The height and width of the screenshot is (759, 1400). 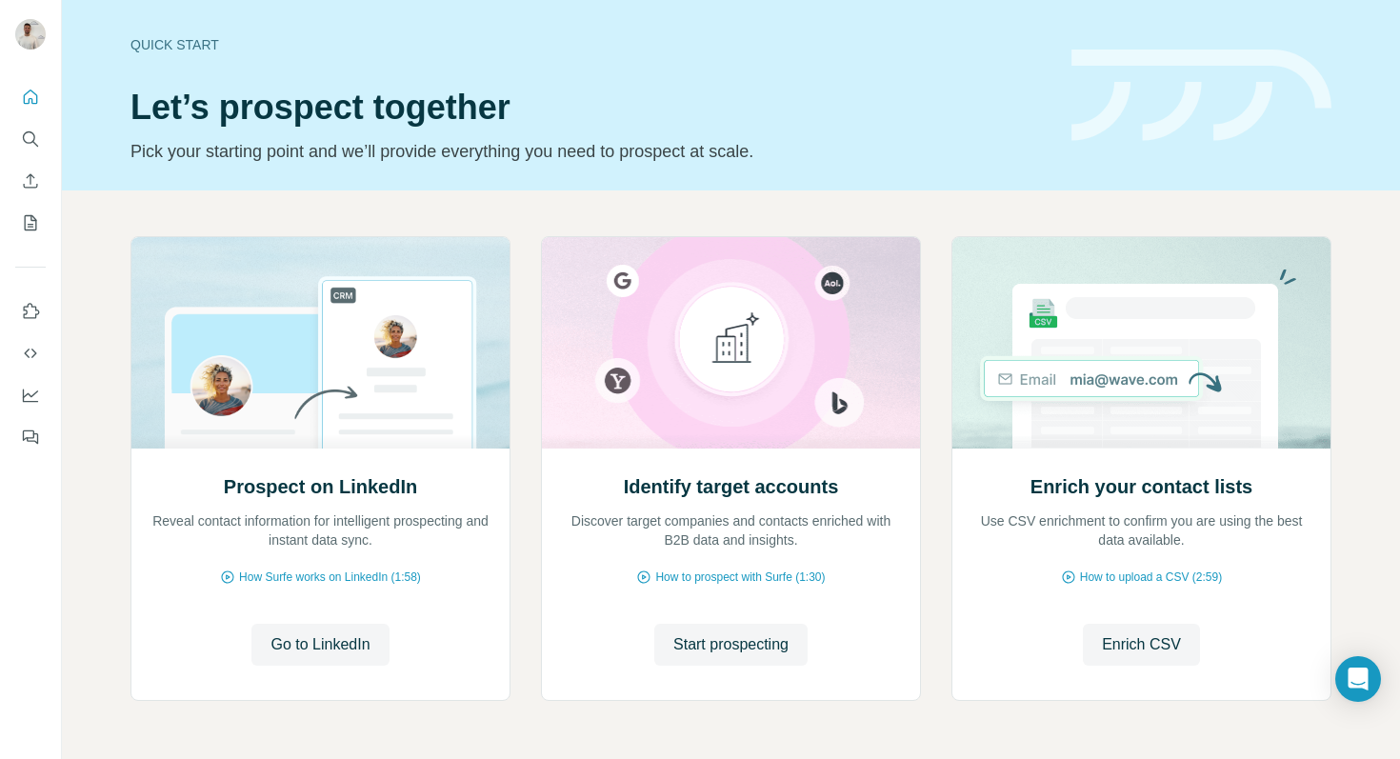 What do you see at coordinates (730, 645) in the screenshot?
I see `span: Start prospecting` at bounding box center [730, 645].